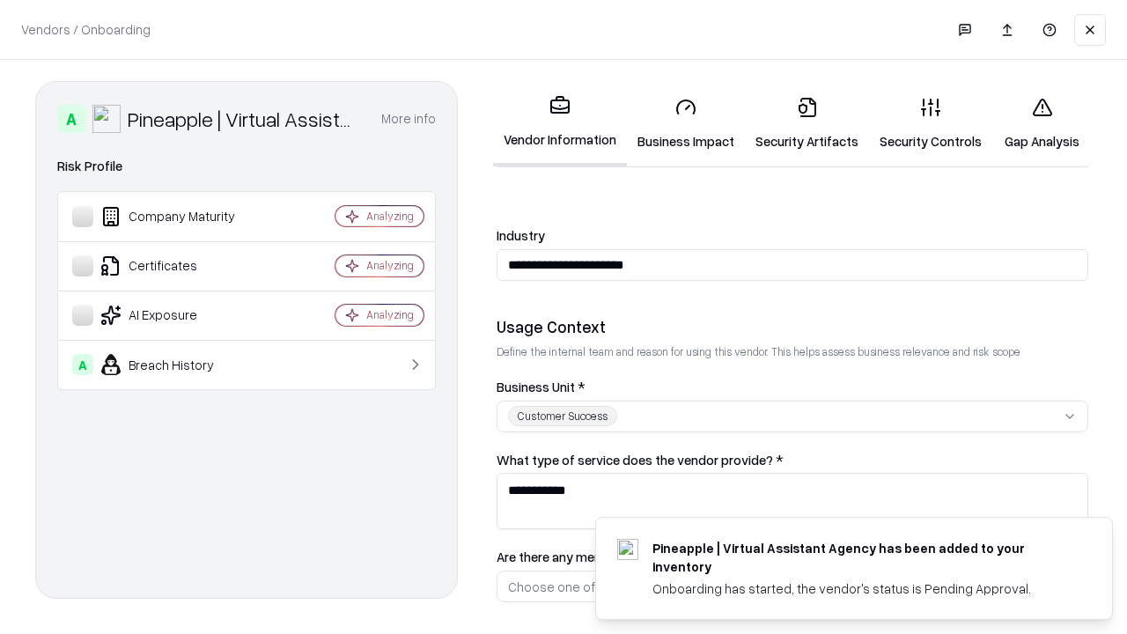 This screenshot has height=634, width=1127. Describe the element at coordinates (792, 327) in the screenshot. I see `div: Usage Context` at that location.